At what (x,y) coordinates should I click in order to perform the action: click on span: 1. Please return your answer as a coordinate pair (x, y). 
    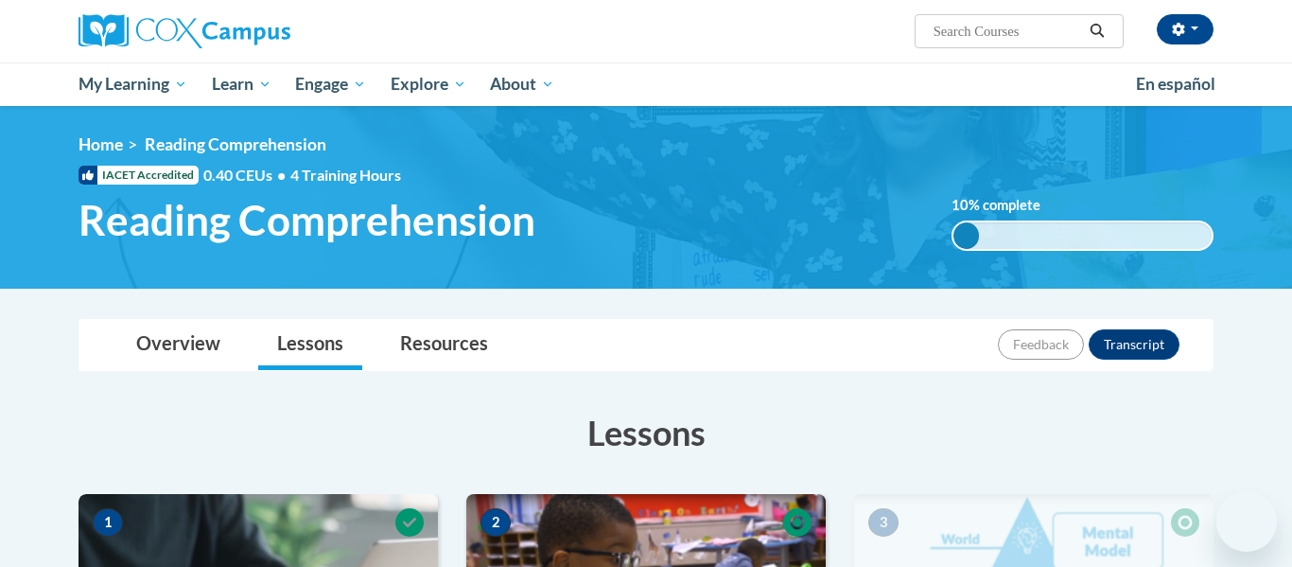
    Looking at the image, I should click on (108, 522).